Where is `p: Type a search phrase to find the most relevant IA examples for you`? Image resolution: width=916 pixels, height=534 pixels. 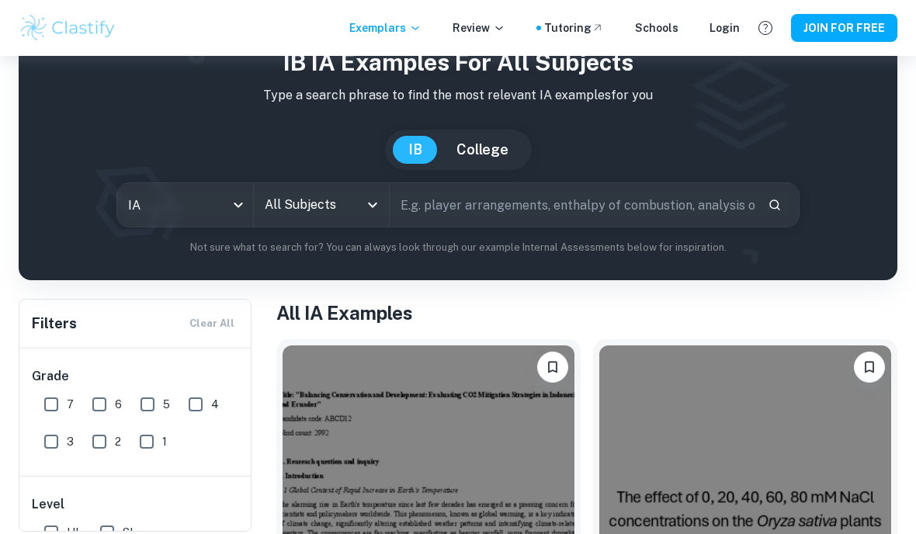 p: Type a search phrase to find the most relevant IA examples for you is located at coordinates (458, 95).